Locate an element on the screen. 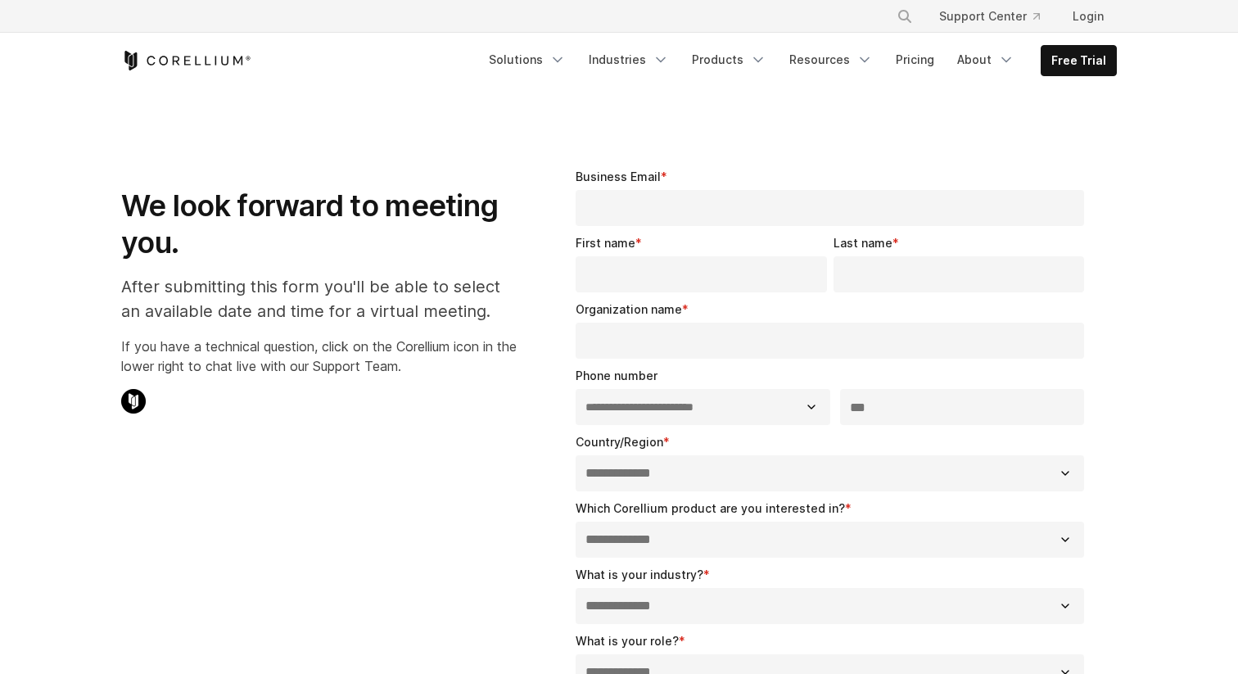 This screenshot has width=1238, height=674. h1: We look forward to meeting you. is located at coordinates (319, 224).